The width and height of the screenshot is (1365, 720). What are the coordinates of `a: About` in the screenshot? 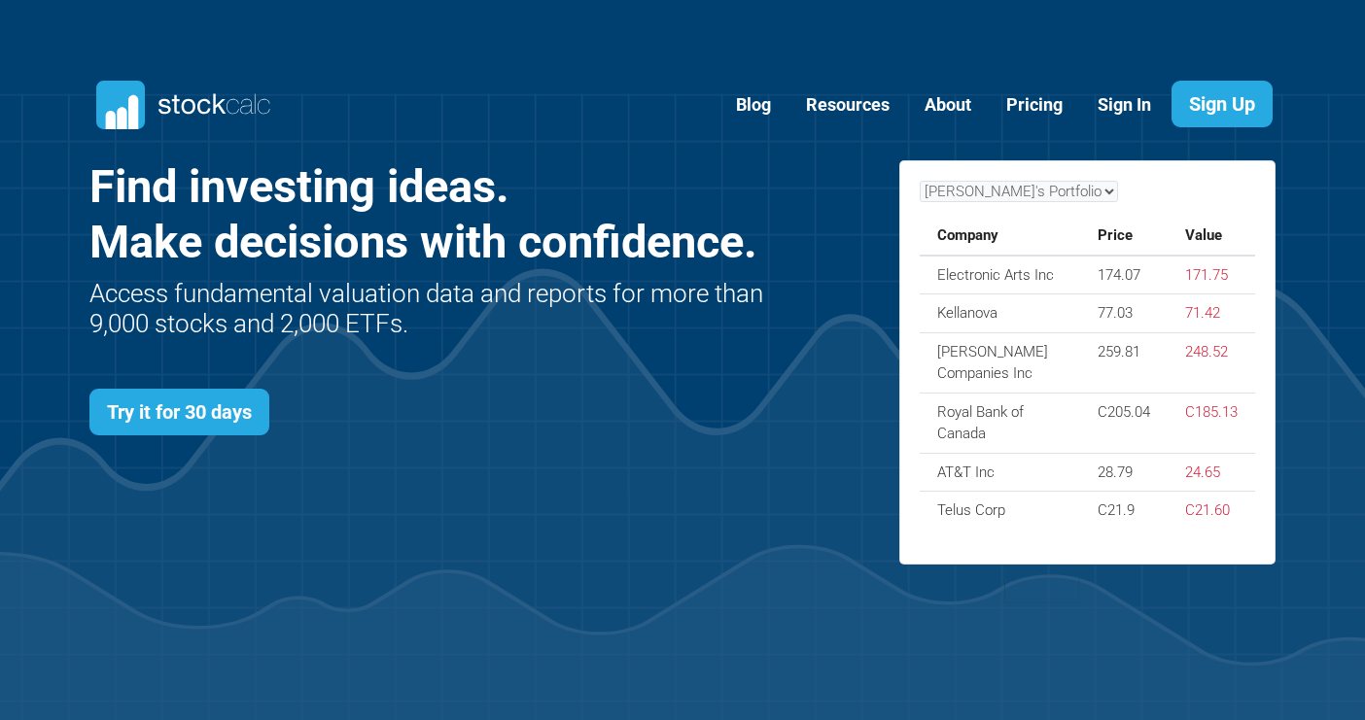 It's located at (948, 105).